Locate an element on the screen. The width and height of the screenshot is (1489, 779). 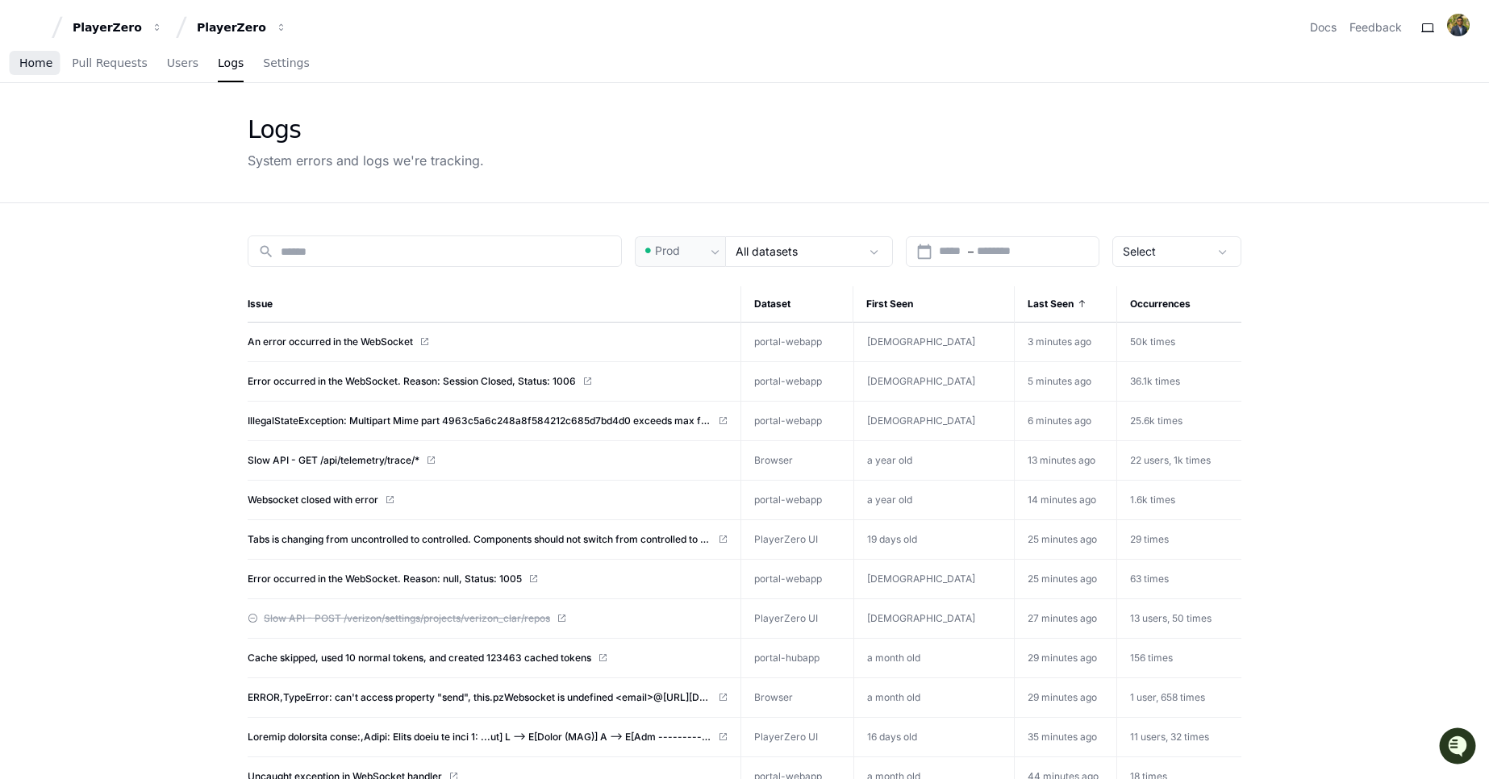
button: Open calendar is located at coordinates (924, 252).